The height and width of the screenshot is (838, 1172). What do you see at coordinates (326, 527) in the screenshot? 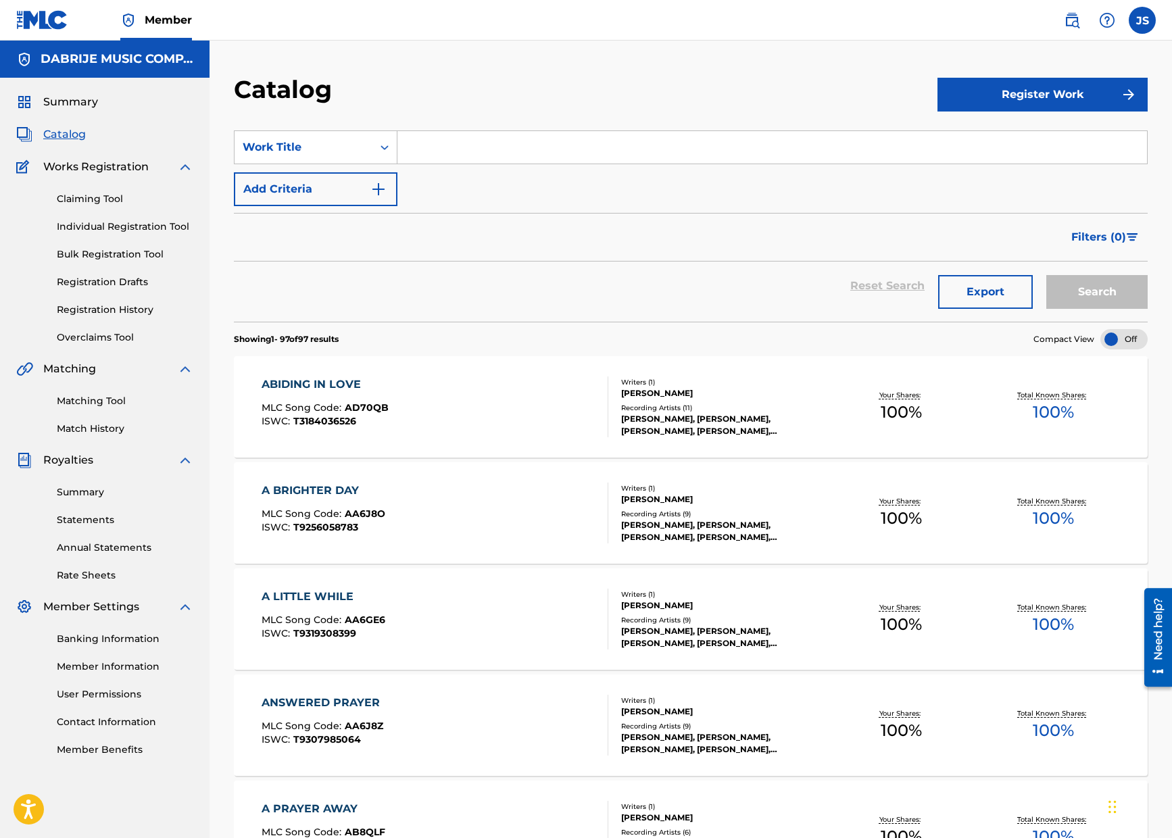
I see `span: T9256058783` at bounding box center [326, 527].